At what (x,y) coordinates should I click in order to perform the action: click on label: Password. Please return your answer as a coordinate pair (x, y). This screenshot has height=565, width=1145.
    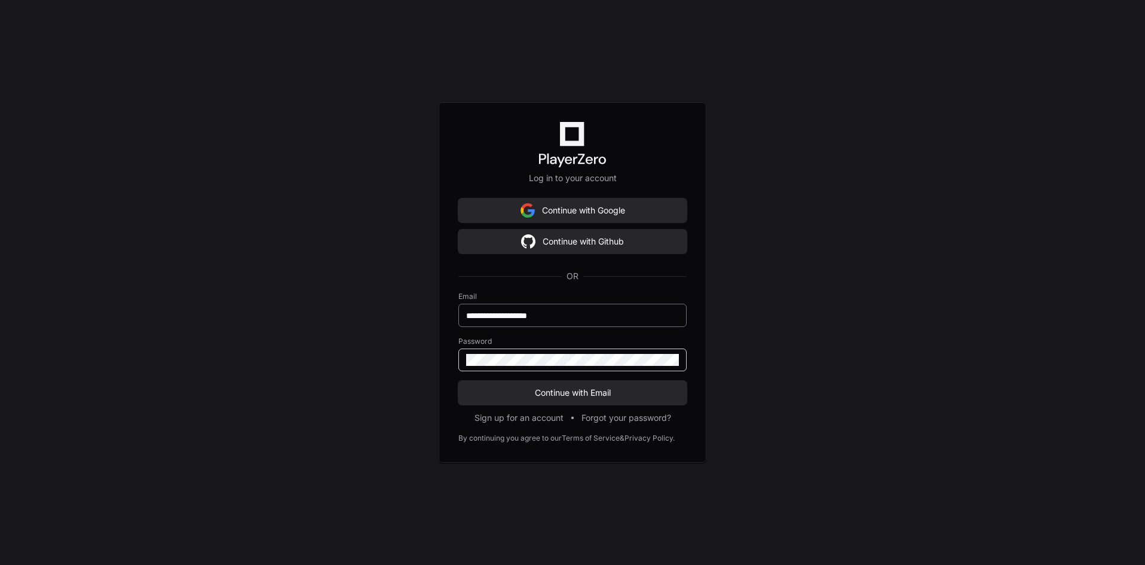
    Looking at the image, I should click on (572, 341).